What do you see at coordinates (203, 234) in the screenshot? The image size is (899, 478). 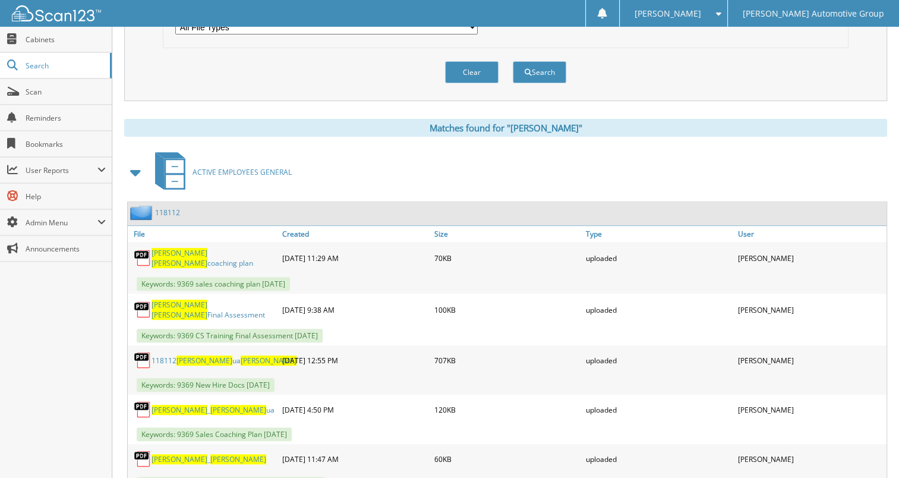 I see `a: File` at bounding box center [203, 234].